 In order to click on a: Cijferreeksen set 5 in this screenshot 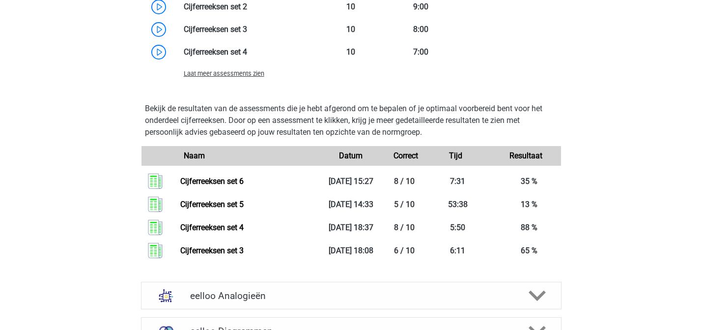, I will do `click(212, 204)`.